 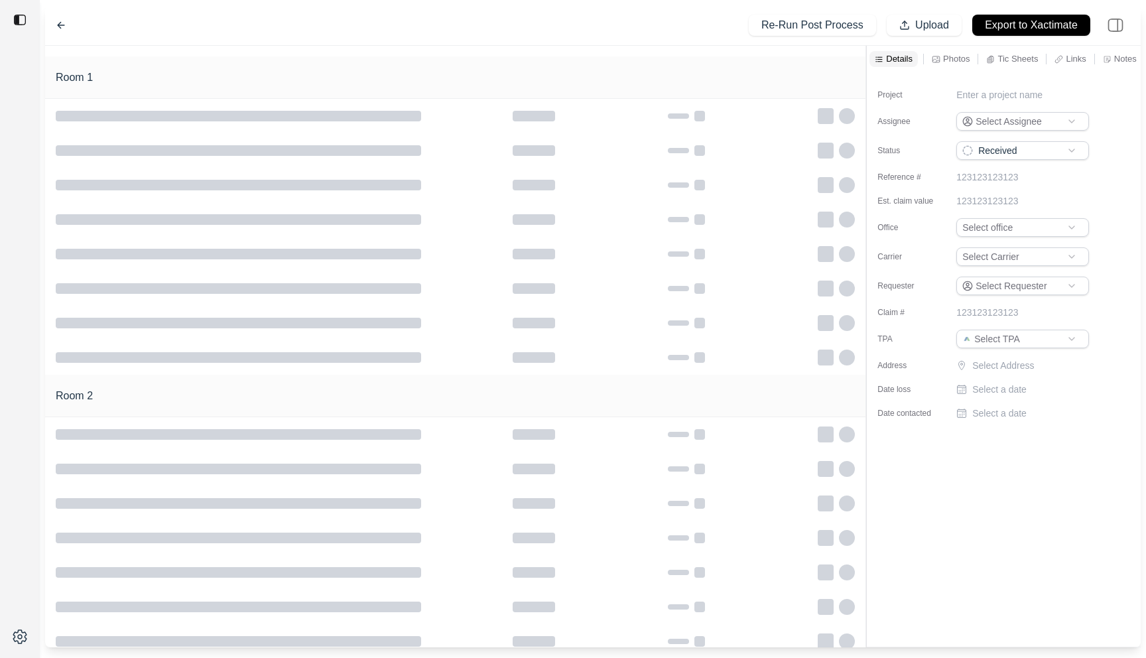 I want to click on label: Est. claim value, so click(x=911, y=201).